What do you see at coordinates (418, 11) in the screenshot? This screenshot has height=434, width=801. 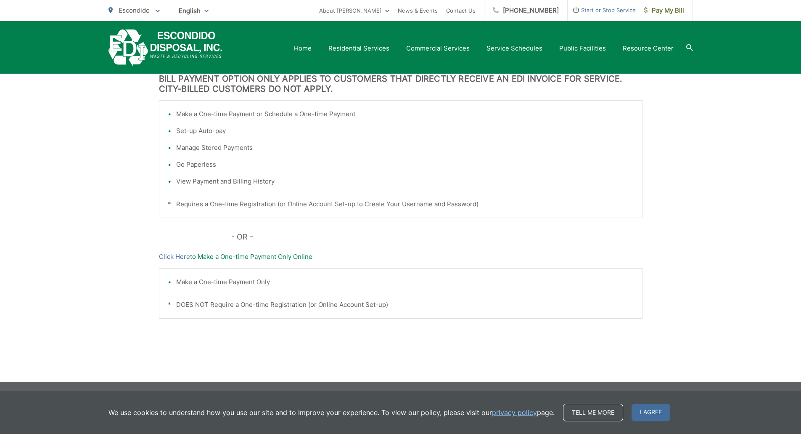 I see `a: News & Events` at bounding box center [418, 11].